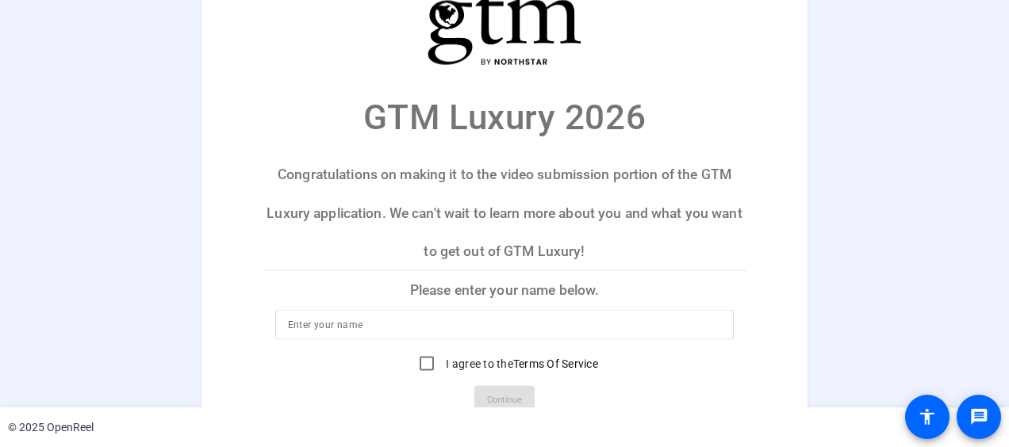  Describe the element at coordinates (979, 417) in the screenshot. I see `mat-icon: message` at that location.